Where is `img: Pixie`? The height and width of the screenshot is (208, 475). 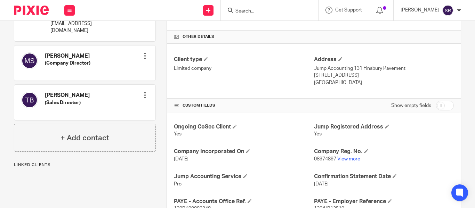 img: Pixie is located at coordinates (31, 10).